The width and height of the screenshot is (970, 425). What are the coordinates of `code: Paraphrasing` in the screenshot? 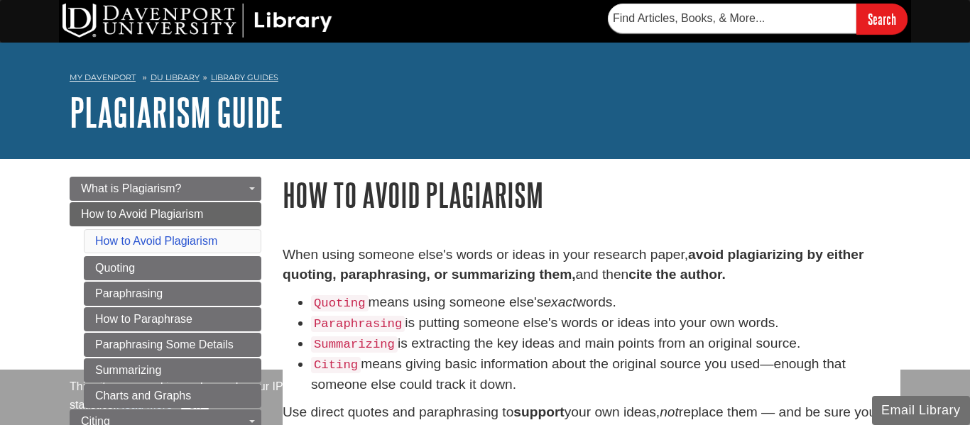 It's located at (358, 324).